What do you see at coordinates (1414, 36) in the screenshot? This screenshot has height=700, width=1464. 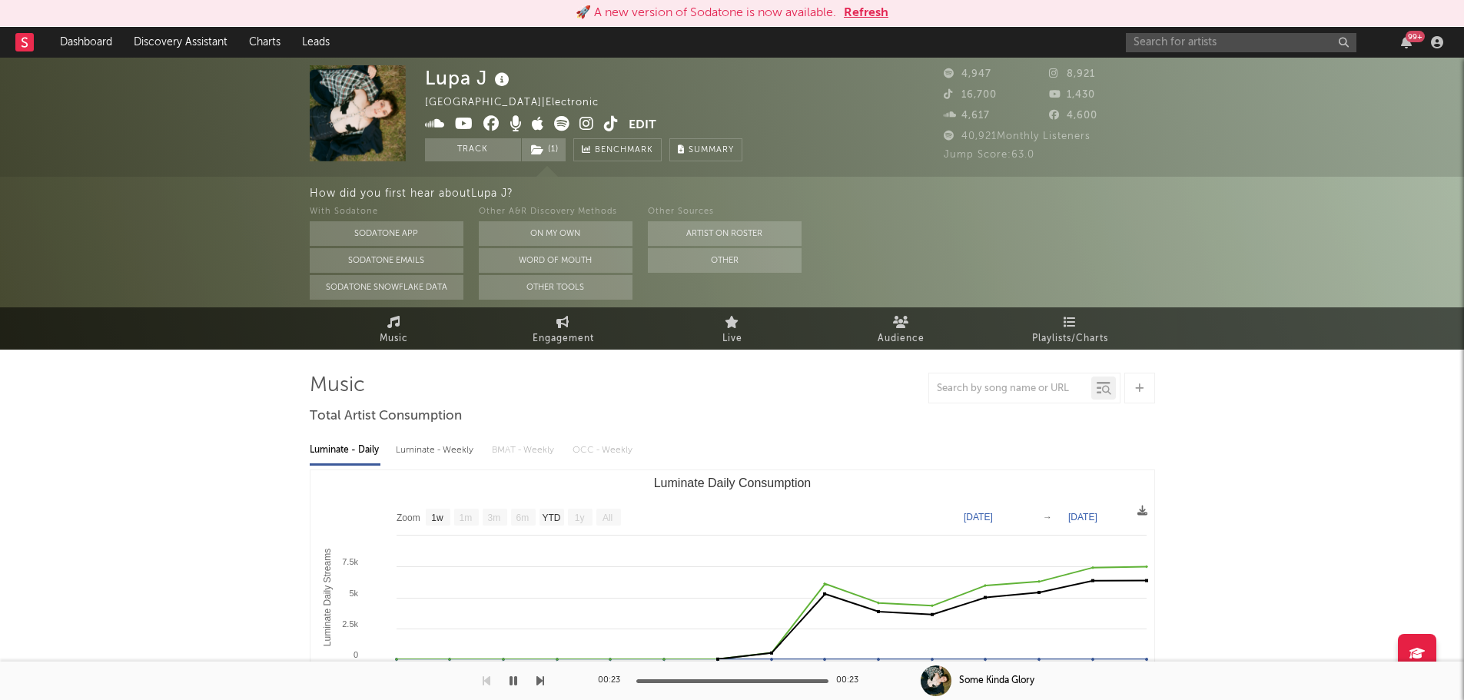 I see `div: 99 +` at bounding box center [1414, 36].